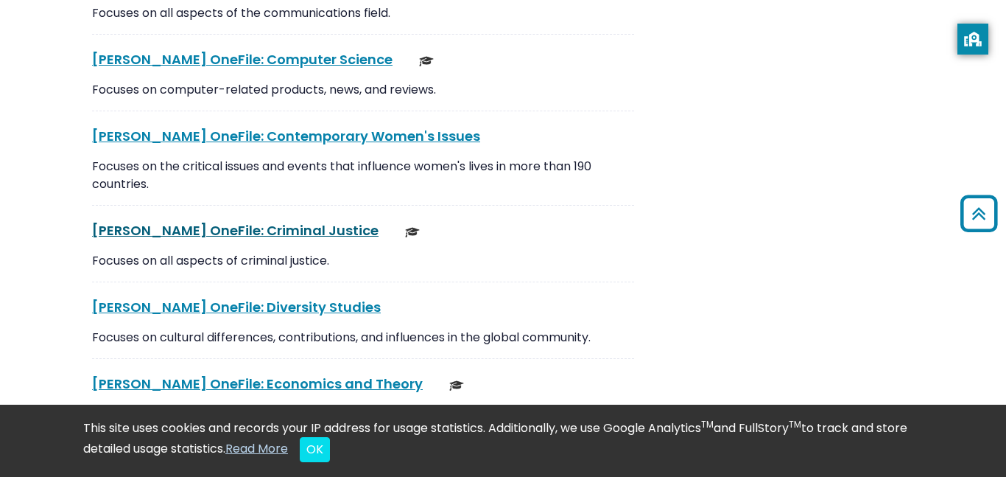  What do you see at coordinates (256, 448) in the screenshot?
I see `a: Read More` at bounding box center [256, 448].